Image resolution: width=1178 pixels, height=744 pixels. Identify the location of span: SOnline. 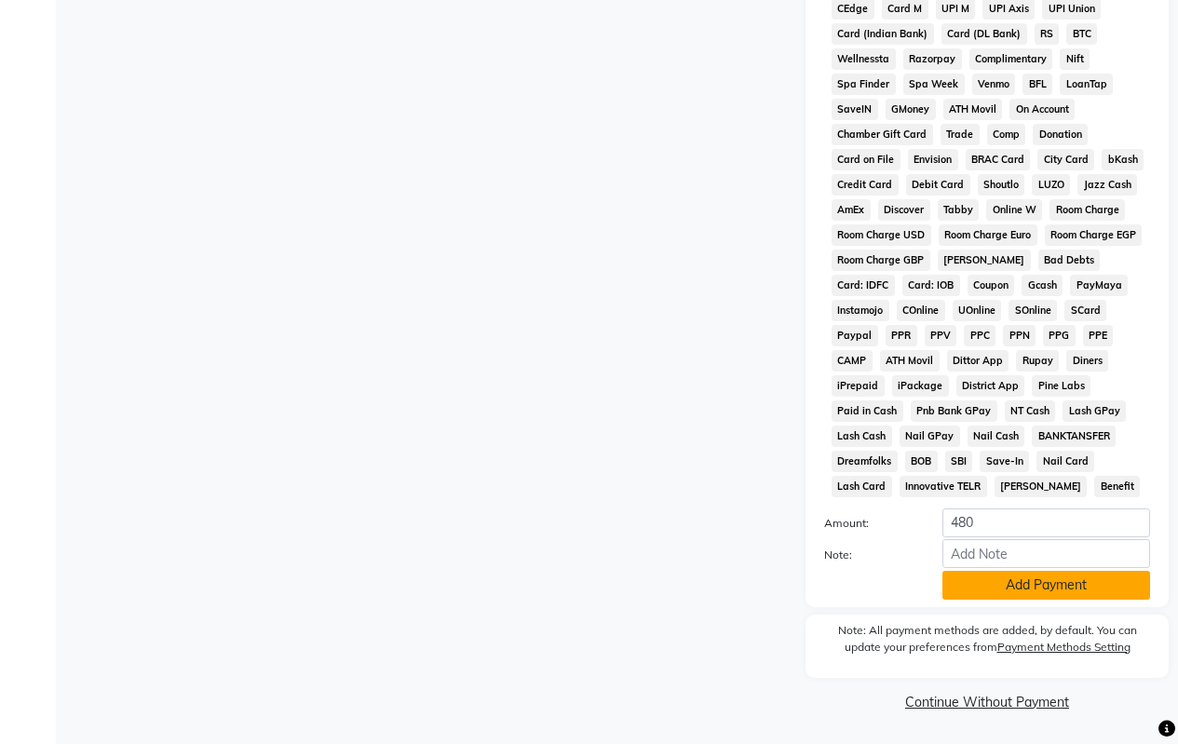
(1033, 310).